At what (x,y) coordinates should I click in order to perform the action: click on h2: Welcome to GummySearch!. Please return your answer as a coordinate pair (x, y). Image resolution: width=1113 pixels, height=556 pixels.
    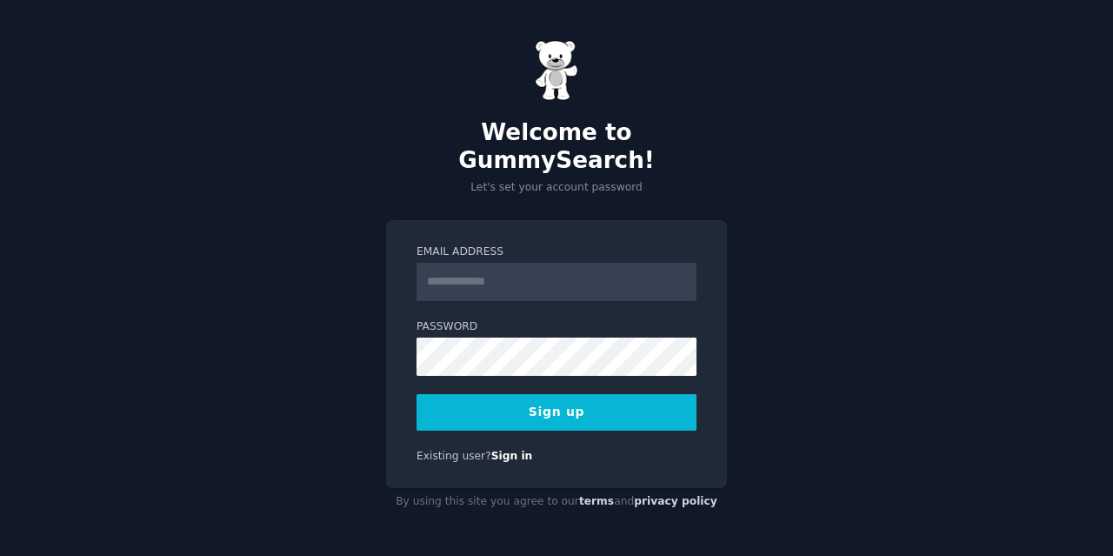
    Looking at the image, I should click on (557, 146).